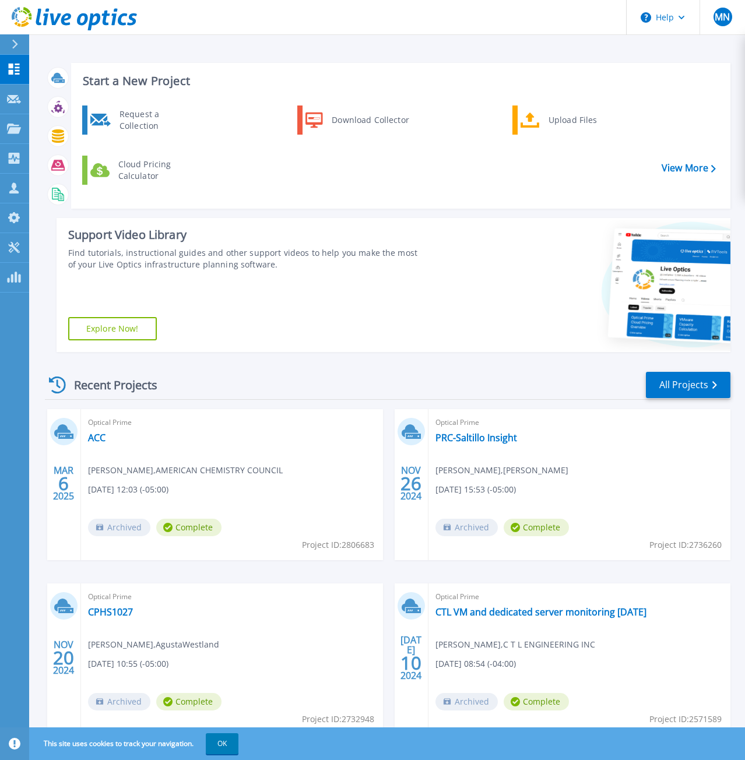 Image resolution: width=745 pixels, height=760 pixels. Describe the element at coordinates (156, 170) in the screenshot. I see `div: Cloud Pricing Calculator` at that location.